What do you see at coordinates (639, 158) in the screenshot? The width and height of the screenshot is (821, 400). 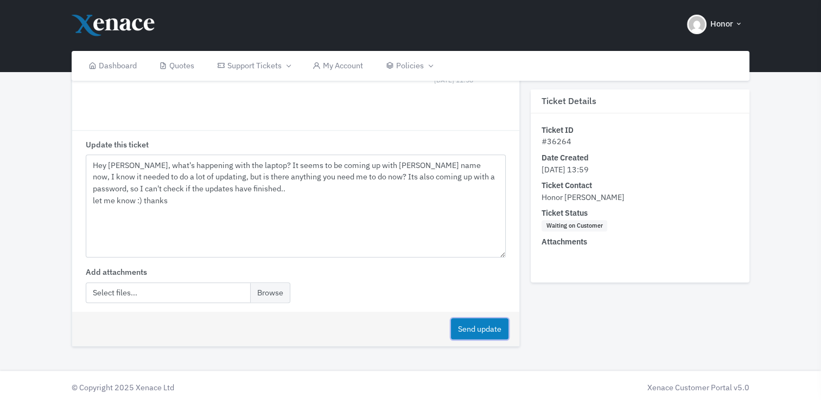 I see `dt: Date Created` at bounding box center [639, 158].